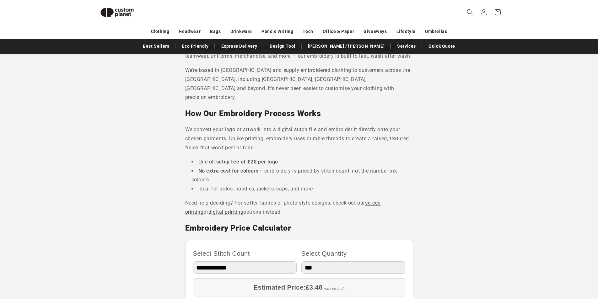  What do you see at coordinates (282, 46) in the screenshot?
I see `a: Design Tool` at bounding box center [282, 46].